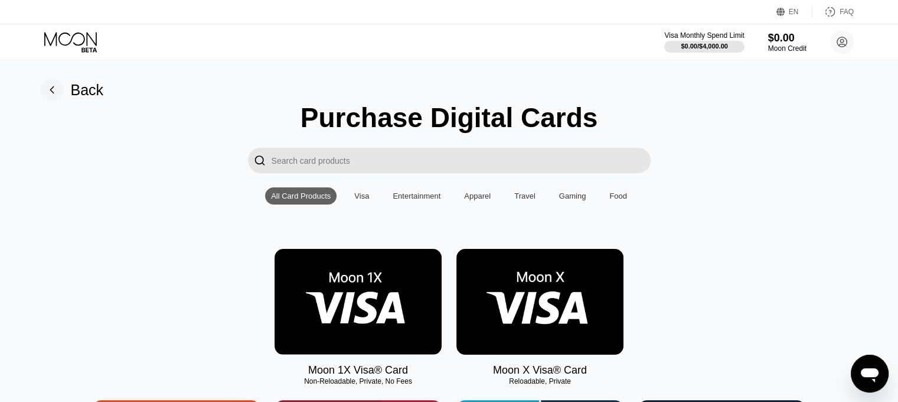 Image resolution: width=898 pixels, height=402 pixels. I want to click on div: Visa Monthly Spend Limit, so click(704, 35).